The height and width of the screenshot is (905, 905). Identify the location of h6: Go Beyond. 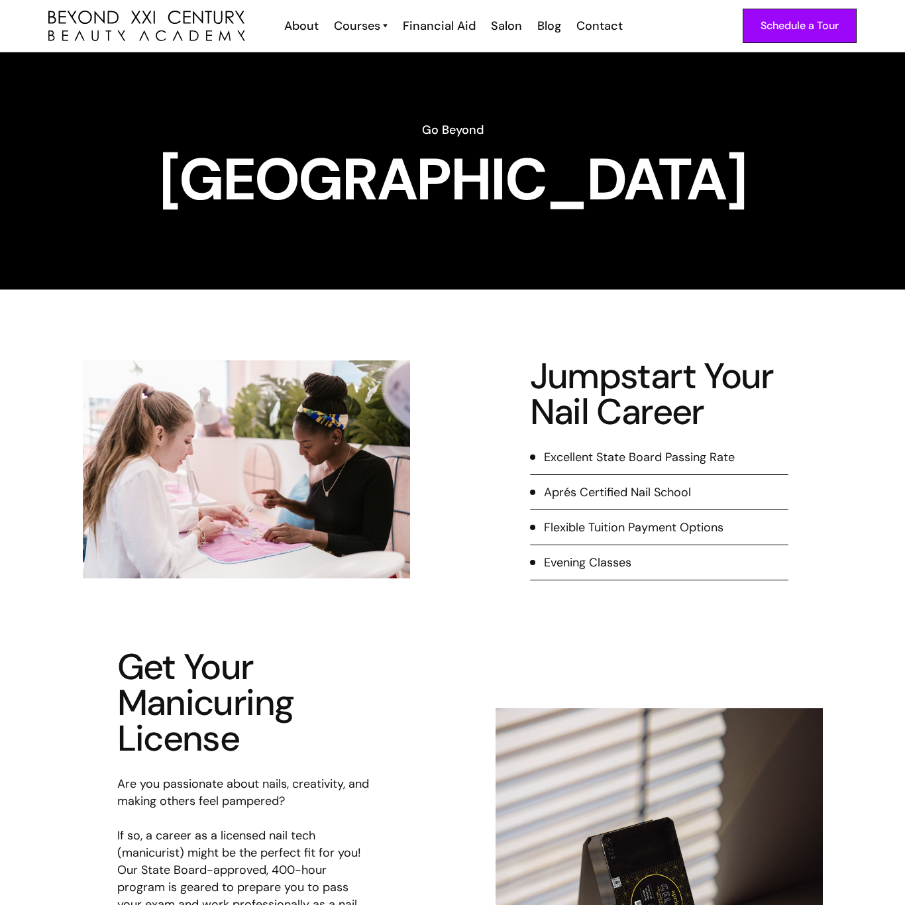
(453, 130).